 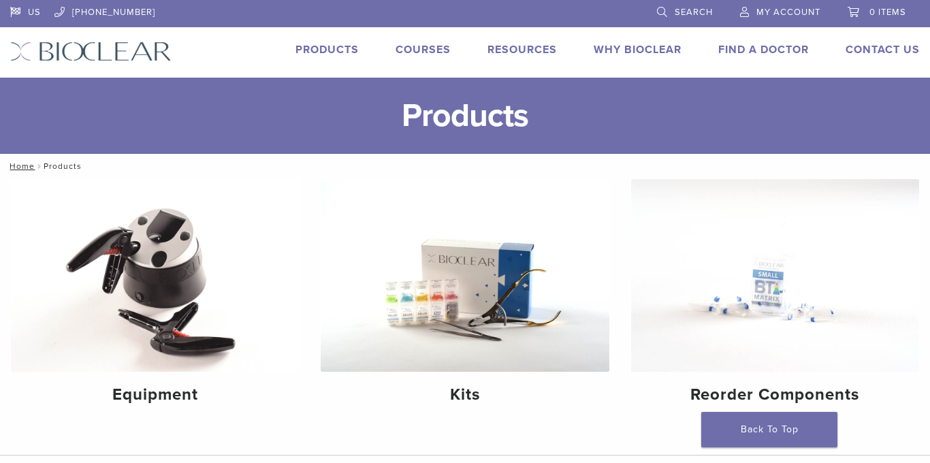 I want to click on a: Reorder Components, so click(x=774, y=297).